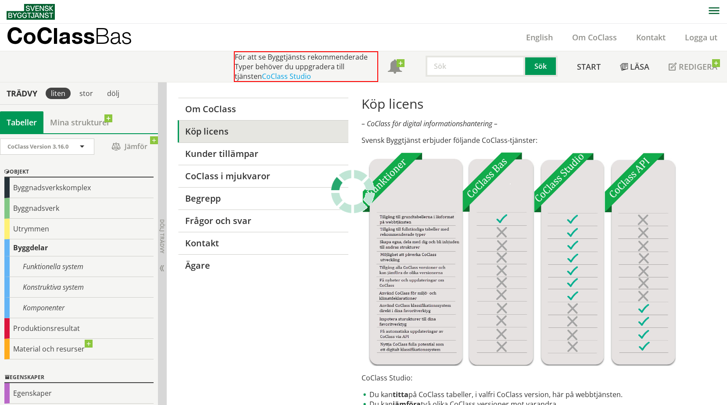 This screenshot has height=405, width=727. Describe the element at coordinates (698, 67) in the screenshot. I see `span: Redigera` at that location.